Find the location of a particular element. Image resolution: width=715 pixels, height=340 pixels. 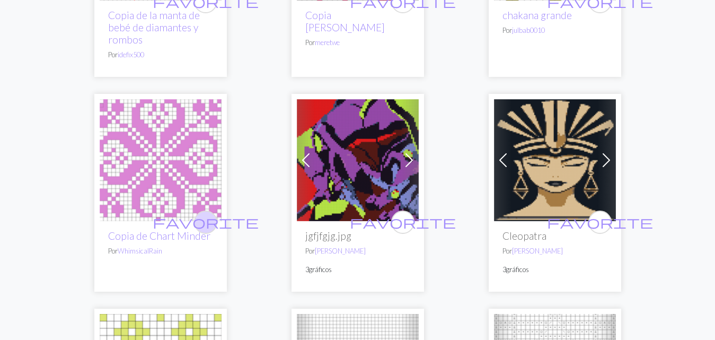

a: meretwe is located at coordinates (327, 42).